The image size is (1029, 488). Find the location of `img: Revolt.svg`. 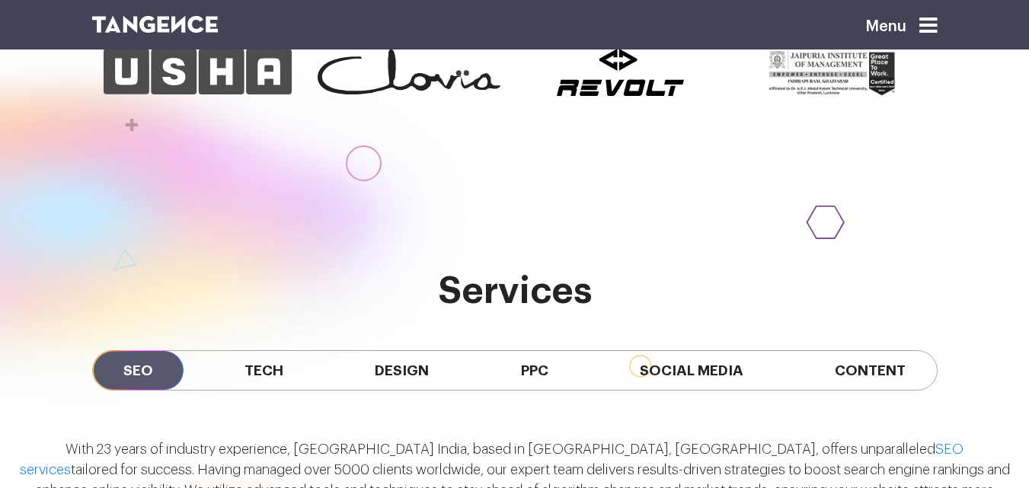

img: Revolt.svg is located at coordinates (620, 72).